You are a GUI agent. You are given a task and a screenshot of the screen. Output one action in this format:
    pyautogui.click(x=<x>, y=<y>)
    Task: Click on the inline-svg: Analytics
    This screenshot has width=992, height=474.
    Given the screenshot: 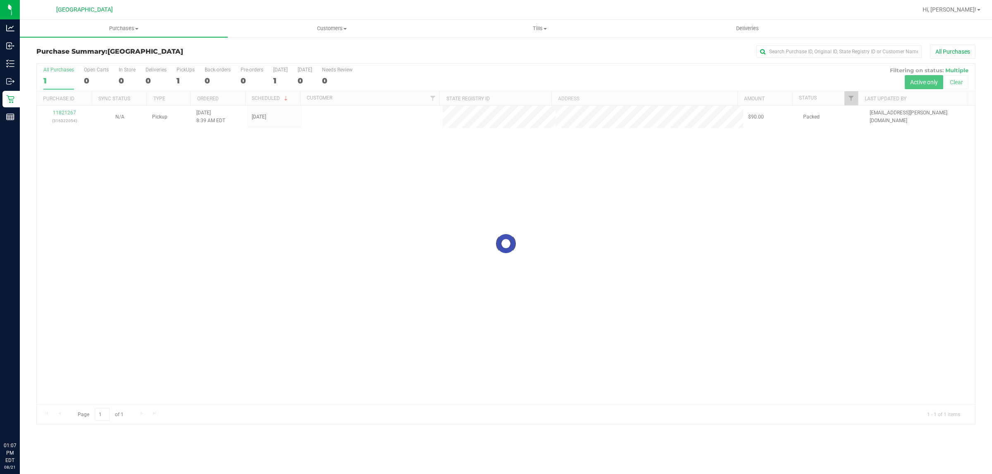 What is the action you would take?
    pyautogui.click(x=10, y=28)
    